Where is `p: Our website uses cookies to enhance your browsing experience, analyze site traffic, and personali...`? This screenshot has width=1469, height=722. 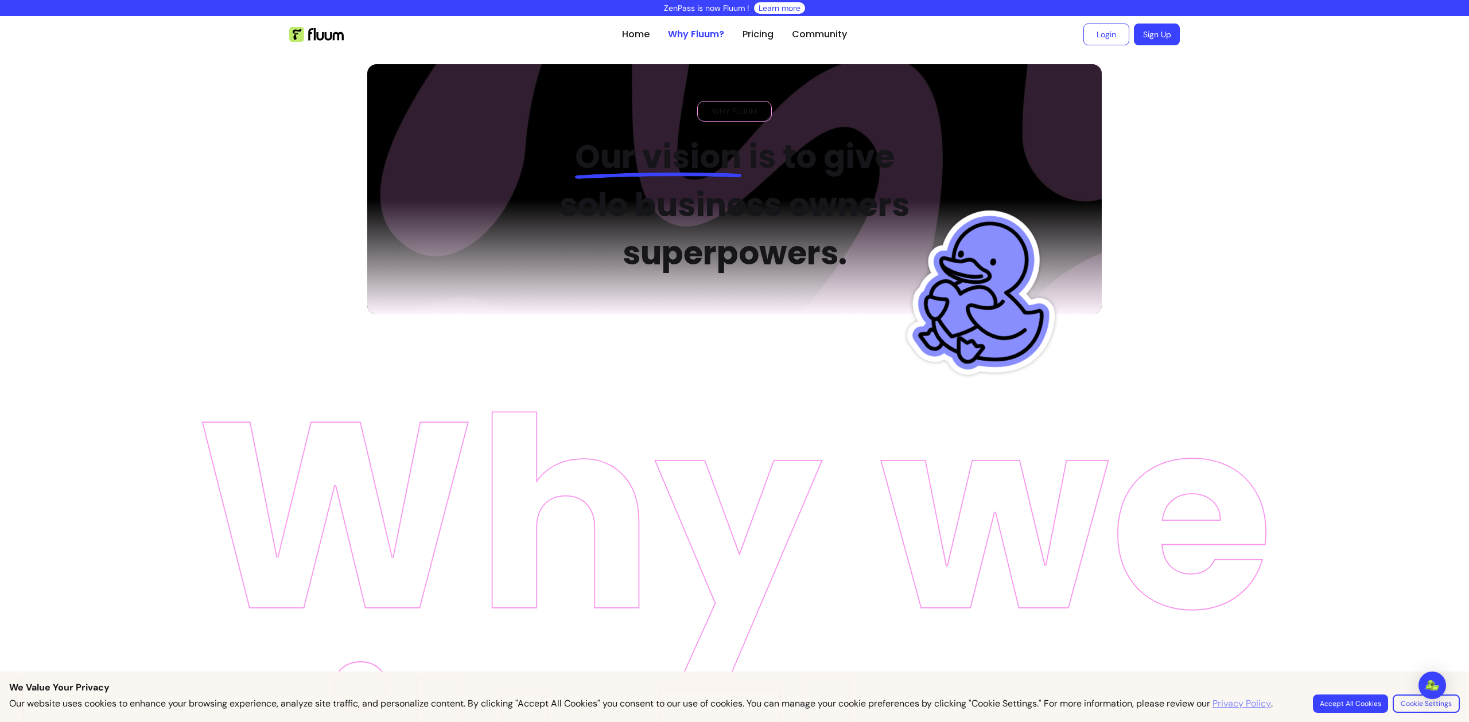
p: Our website uses cookies to enhance your browsing experience, analyze site traffic, and personali... is located at coordinates (641, 704).